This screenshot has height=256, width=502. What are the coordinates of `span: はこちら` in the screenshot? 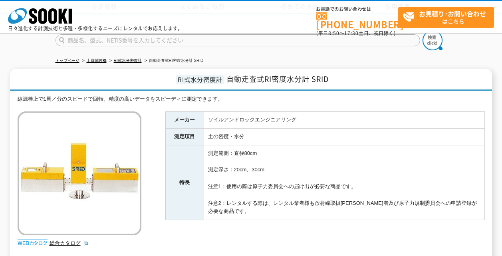 It's located at (448, 17).